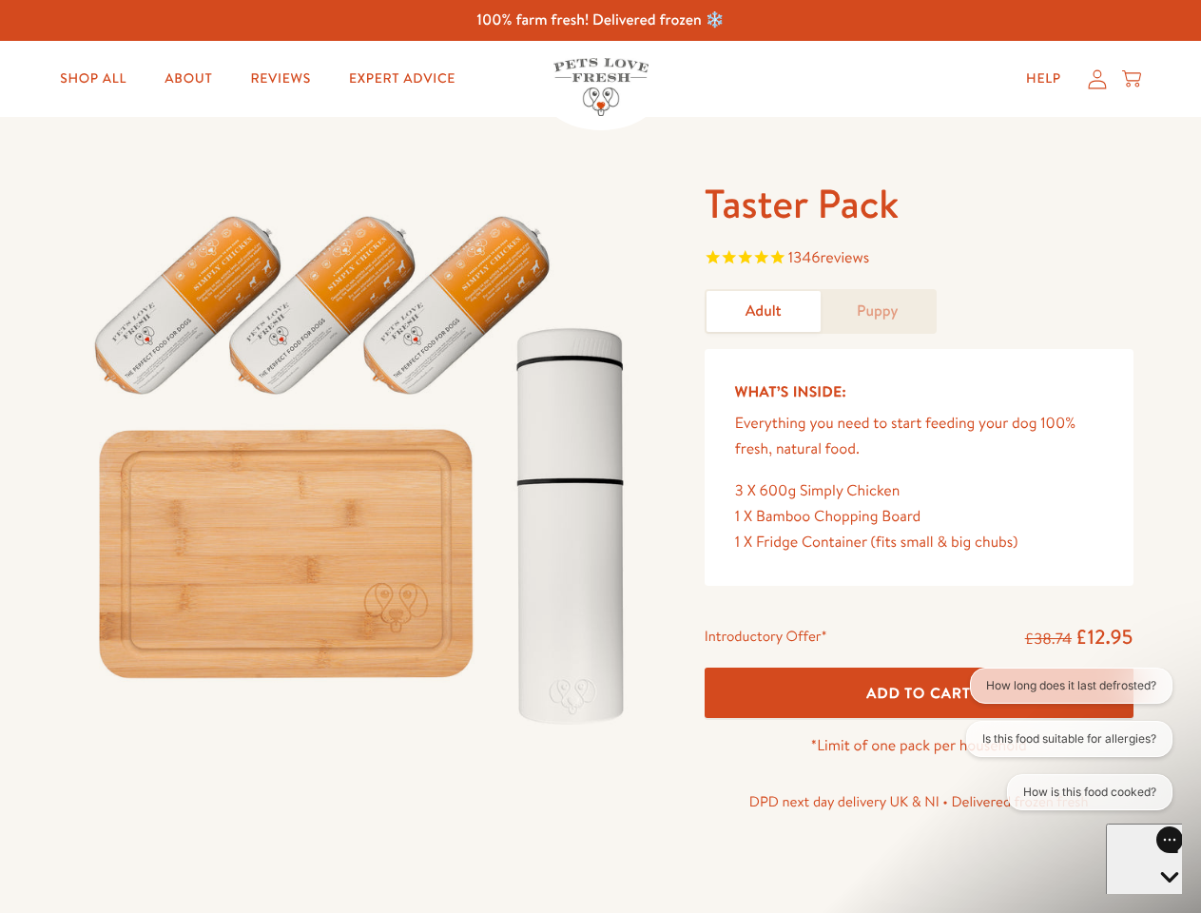  What do you see at coordinates (844, 258) in the screenshot?
I see `span: reviews` at bounding box center [844, 258].